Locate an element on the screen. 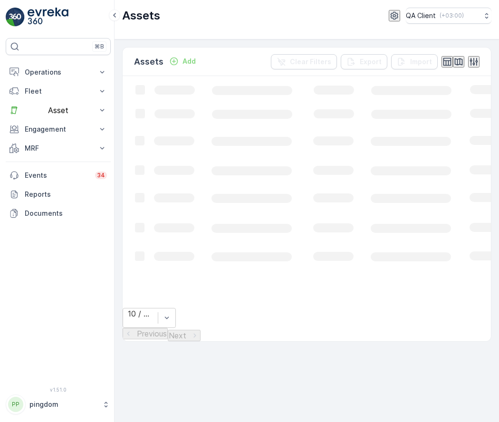  p: Operations is located at coordinates (58, 72).